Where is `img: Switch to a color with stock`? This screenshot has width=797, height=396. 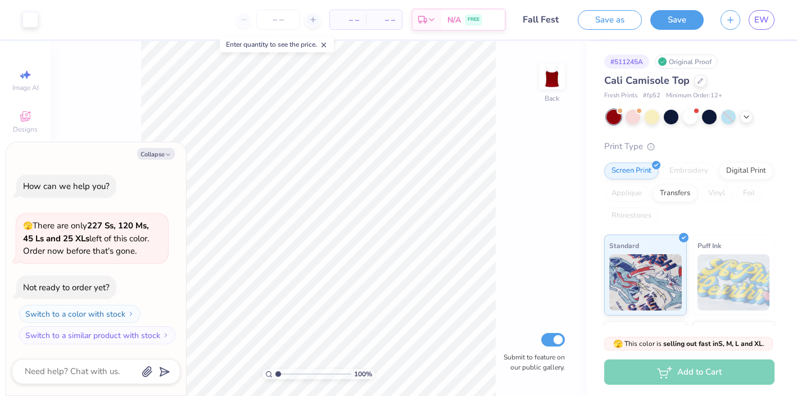
img: Switch to a color with stock is located at coordinates (131, 314).